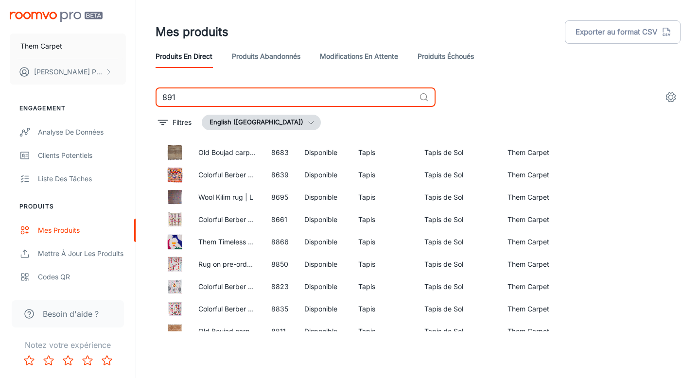 Image resolution: width=700 pixels, height=378 pixels. I want to click on a: Modifications en attente, so click(359, 56).